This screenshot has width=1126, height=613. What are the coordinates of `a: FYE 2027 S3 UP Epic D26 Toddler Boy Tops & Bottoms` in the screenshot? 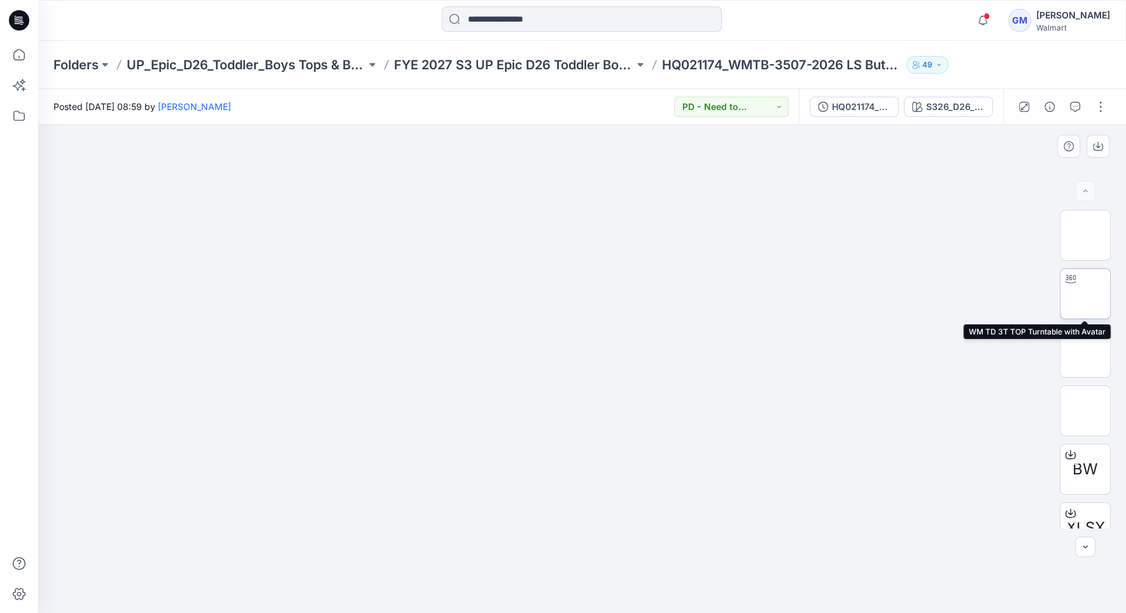 It's located at (513, 65).